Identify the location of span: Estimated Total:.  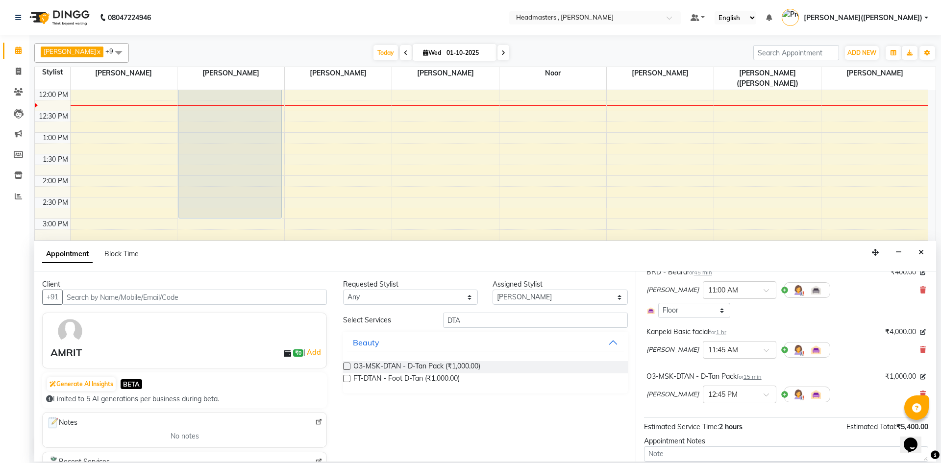
(871, 427).